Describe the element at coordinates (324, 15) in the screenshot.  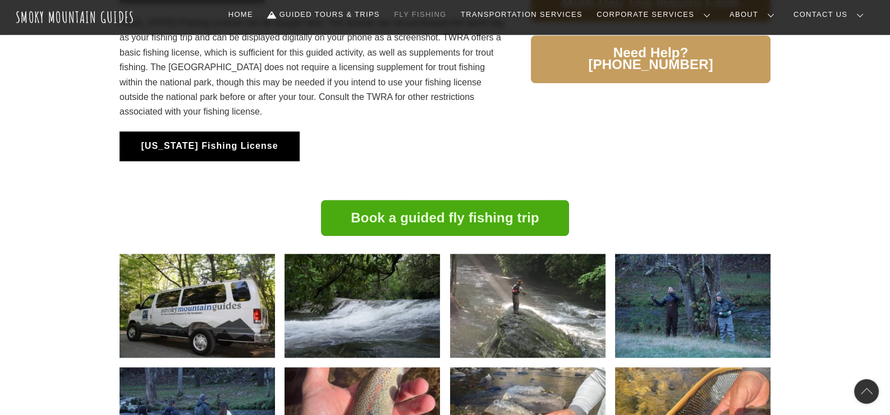
I see `a: Guided Tours & Trips` at that location.